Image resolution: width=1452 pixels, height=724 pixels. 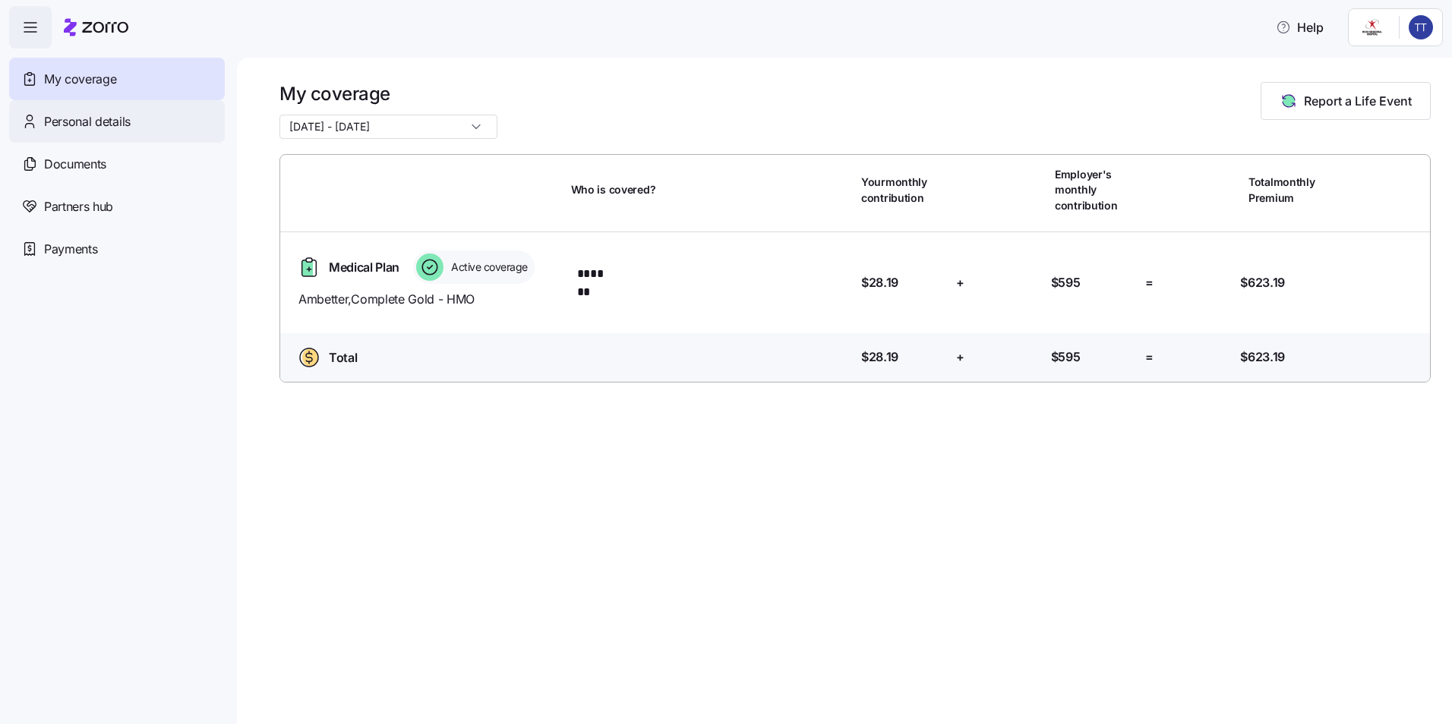 What do you see at coordinates (80, 79) in the screenshot?
I see `span: My coverage` at bounding box center [80, 79].